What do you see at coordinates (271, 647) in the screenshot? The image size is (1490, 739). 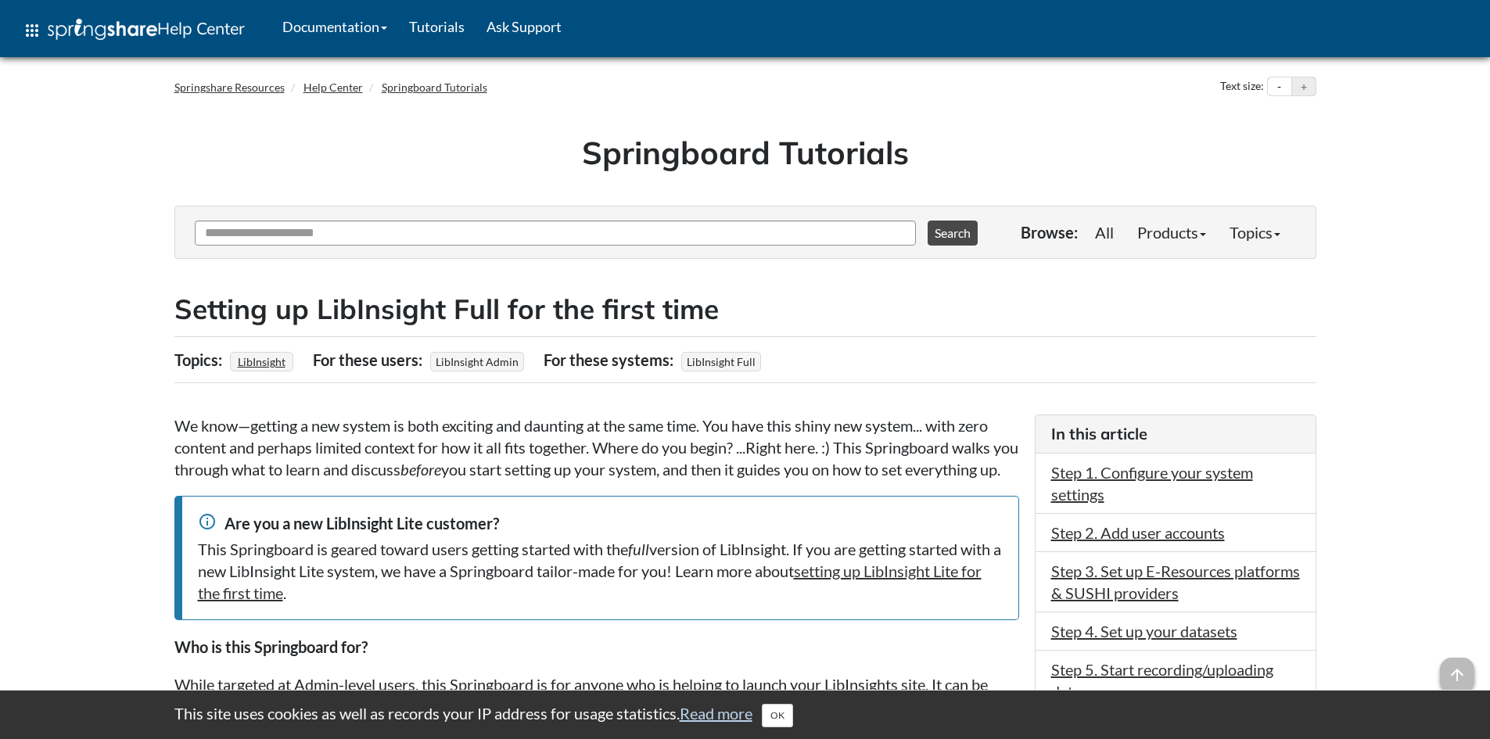 I see `strong: Who is this Springboard for?` at bounding box center [271, 647].